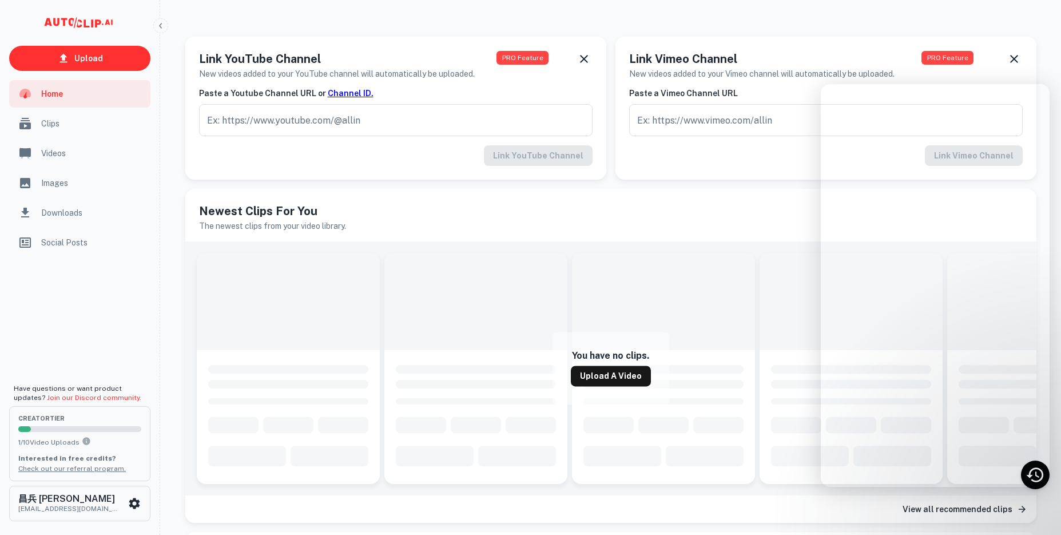 The width and height of the screenshot is (1061, 535). I want to click on a: Downloads, so click(79, 213).